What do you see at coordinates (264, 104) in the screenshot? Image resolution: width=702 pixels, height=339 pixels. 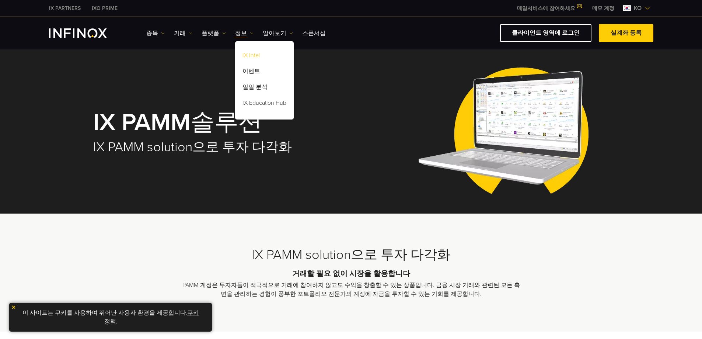 I see `a: IX Education Hub` at bounding box center [264, 104].